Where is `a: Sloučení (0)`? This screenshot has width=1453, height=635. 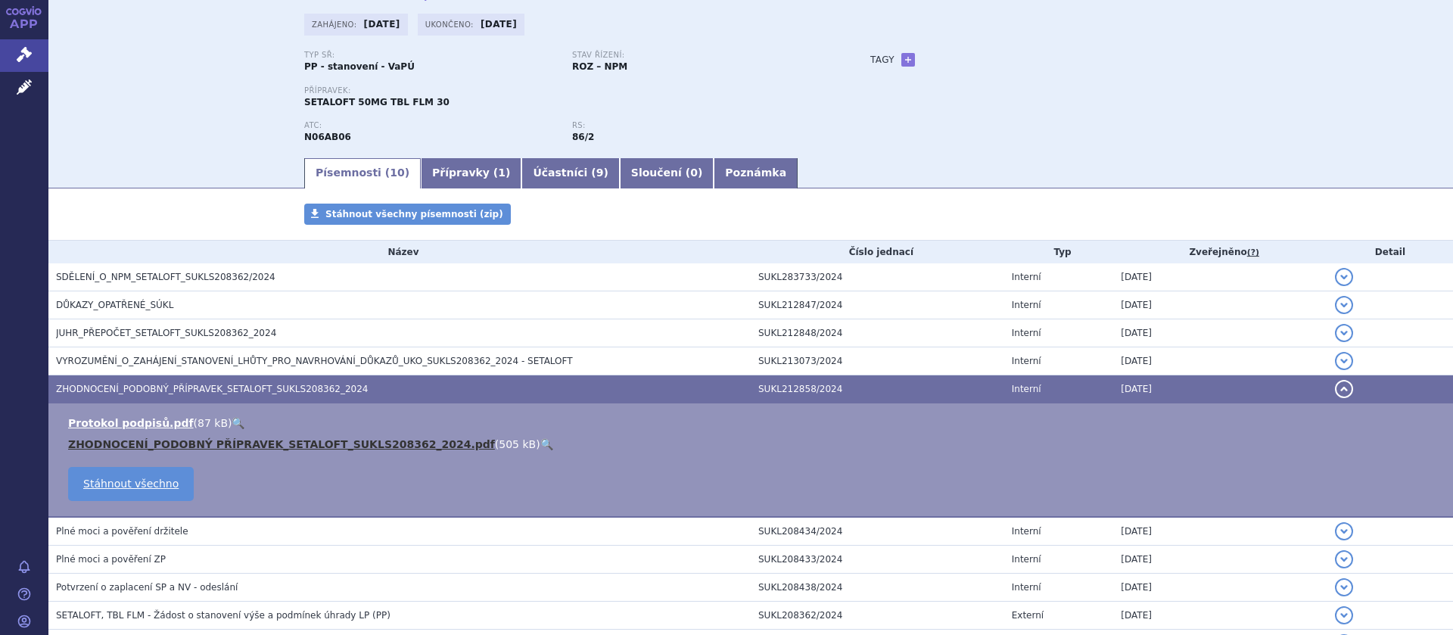 a: Sloučení (0) is located at coordinates (667, 173).